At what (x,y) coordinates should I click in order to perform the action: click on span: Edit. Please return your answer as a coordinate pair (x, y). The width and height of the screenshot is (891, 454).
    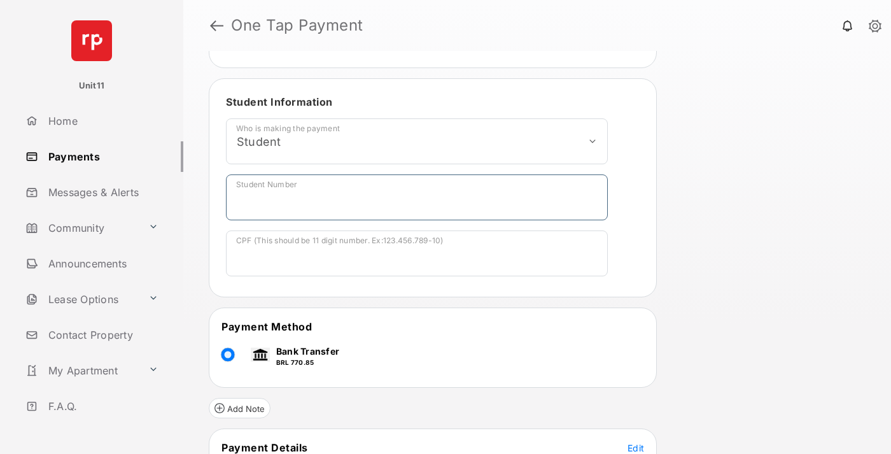
    Looking at the image, I should click on (636, 447).